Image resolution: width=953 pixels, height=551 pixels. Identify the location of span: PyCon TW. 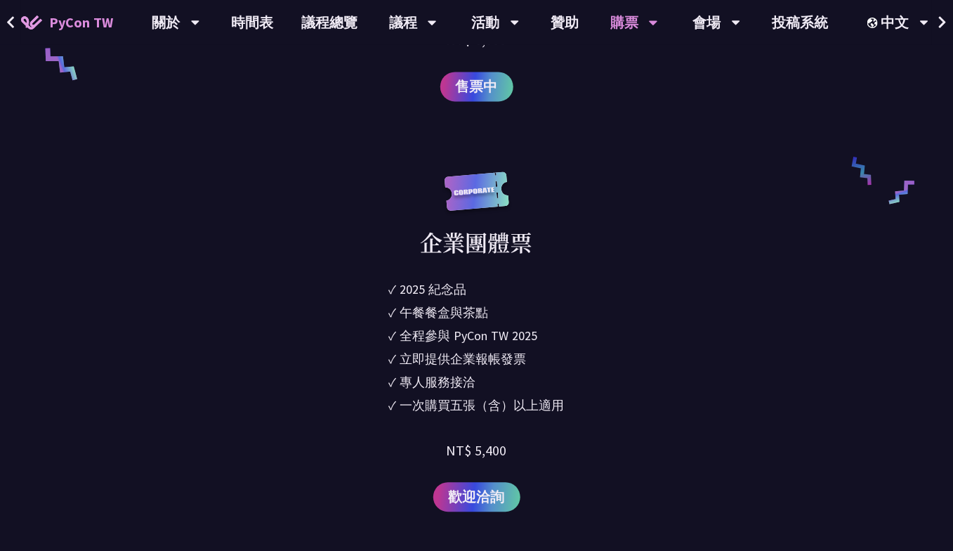
(81, 22).